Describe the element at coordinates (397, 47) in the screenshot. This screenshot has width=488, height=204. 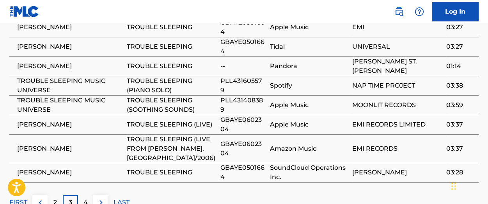
I see `span: UNIVERSAL` at that location.